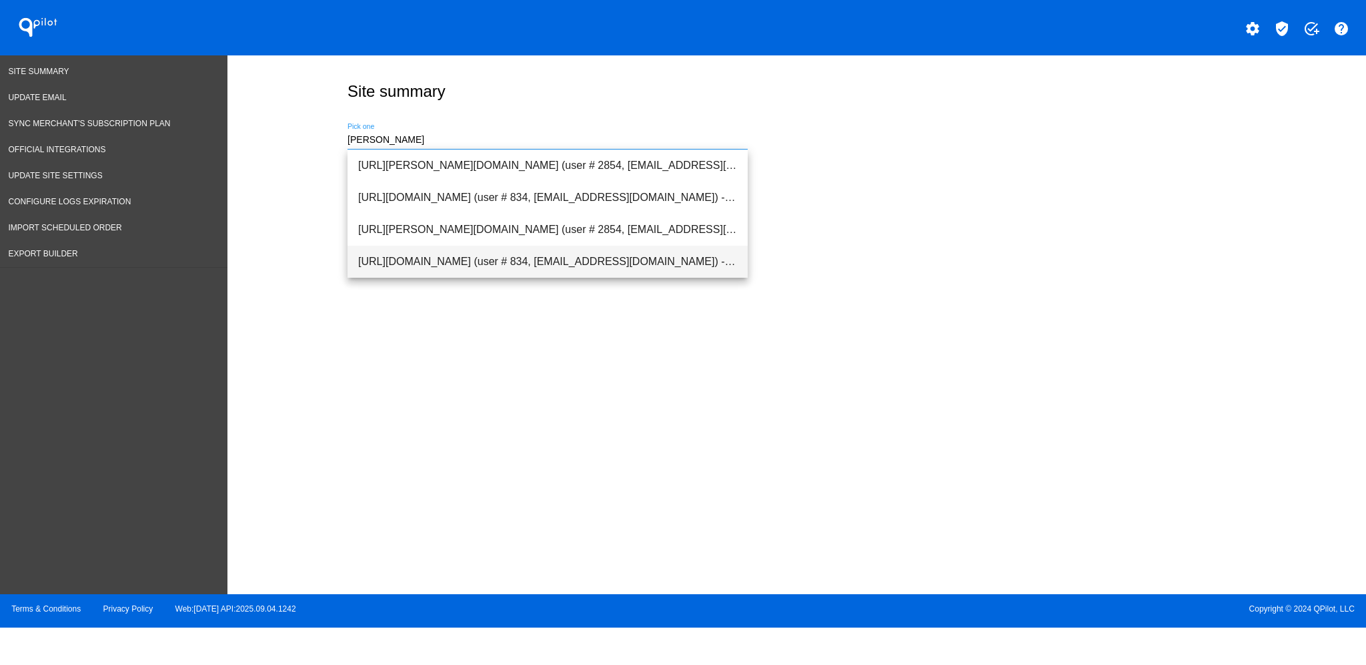 The height and width of the screenshot is (665, 1366). What do you see at coordinates (1025, 608) in the screenshot?
I see `span: Copyright © 2024 QPilot, LLC` at bounding box center [1025, 608].